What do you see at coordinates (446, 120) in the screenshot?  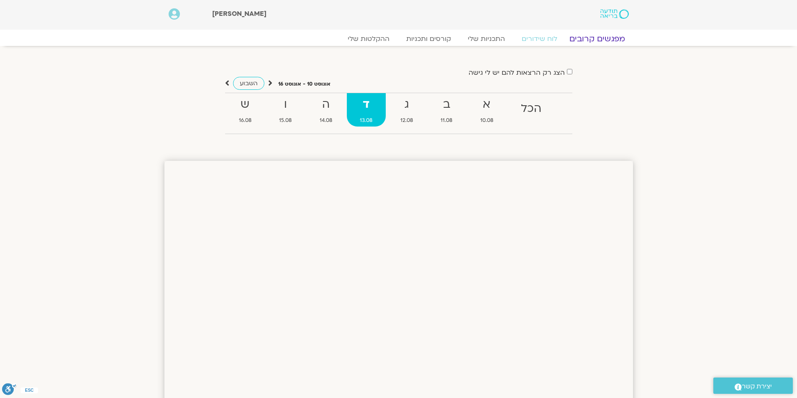 I see `span: 11.08` at bounding box center [446, 120].